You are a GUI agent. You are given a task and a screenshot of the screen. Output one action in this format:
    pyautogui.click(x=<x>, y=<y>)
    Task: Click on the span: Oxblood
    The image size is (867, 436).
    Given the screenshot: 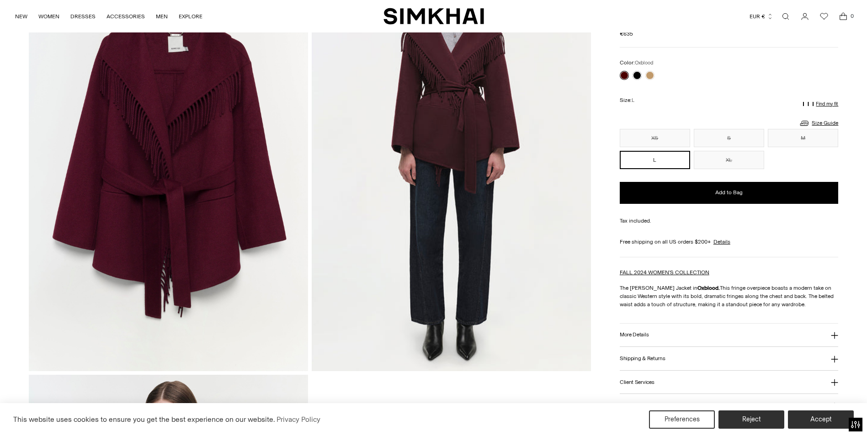 What is the action you would take?
    pyautogui.click(x=644, y=63)
    